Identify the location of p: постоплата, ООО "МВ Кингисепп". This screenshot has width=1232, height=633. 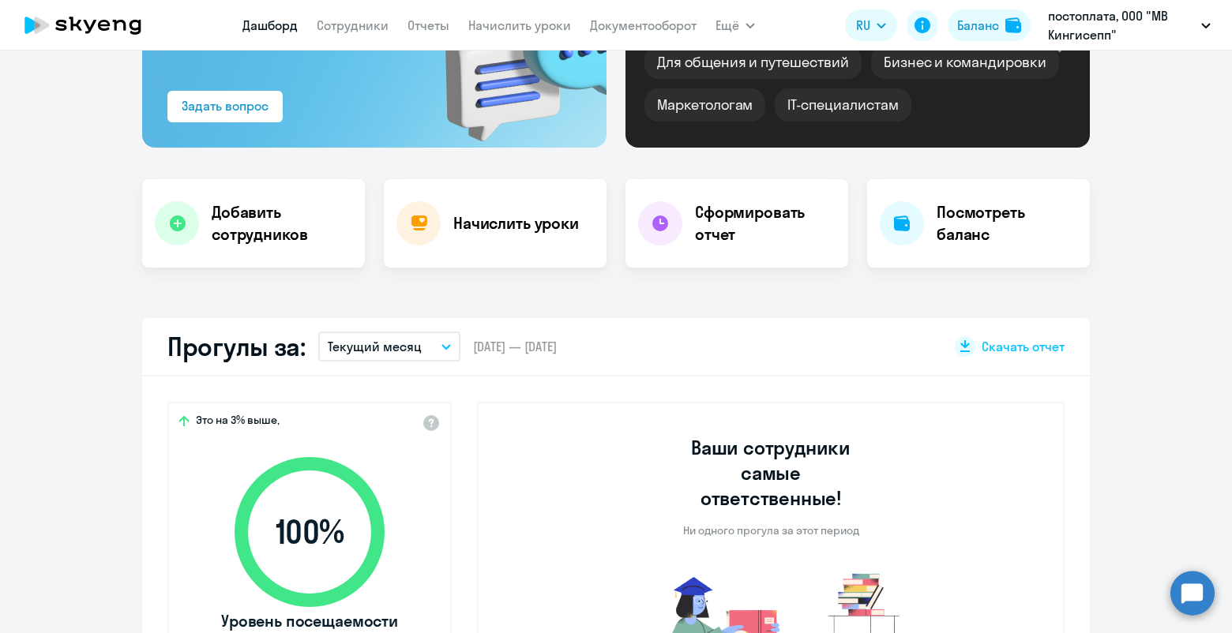
(1121, 25).